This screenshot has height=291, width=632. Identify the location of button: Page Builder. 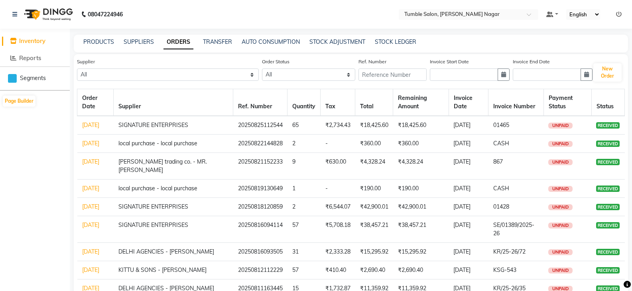
(19, 101).